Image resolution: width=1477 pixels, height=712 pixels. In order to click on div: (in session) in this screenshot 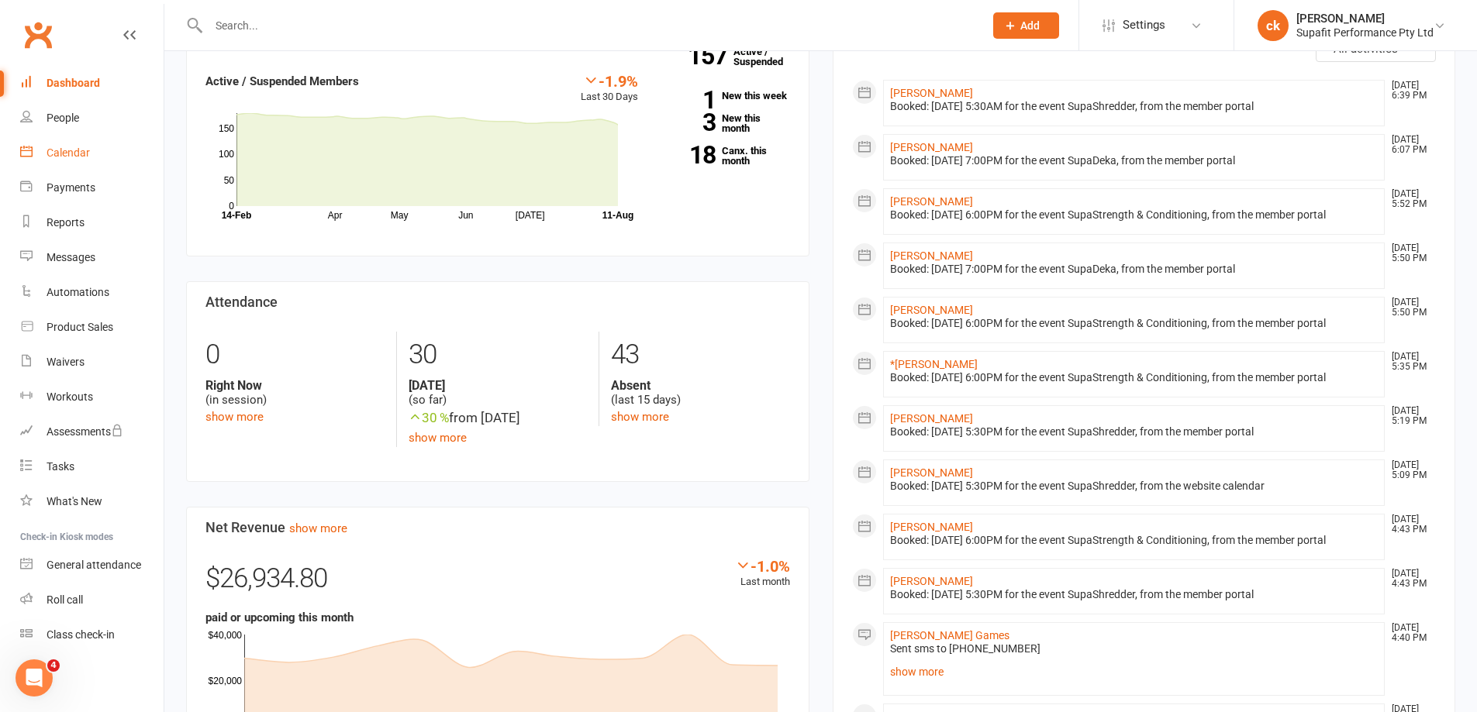, I will do `click(295, 393)`.